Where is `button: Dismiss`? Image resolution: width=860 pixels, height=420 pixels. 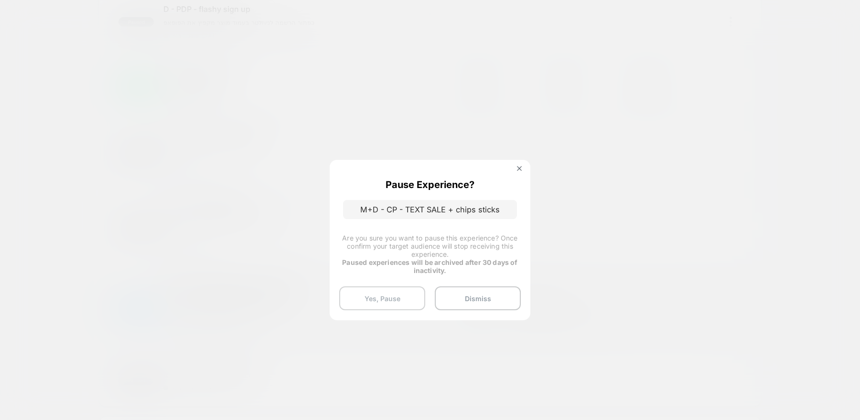 button: Dismiss is located at coordinates (478, 299).